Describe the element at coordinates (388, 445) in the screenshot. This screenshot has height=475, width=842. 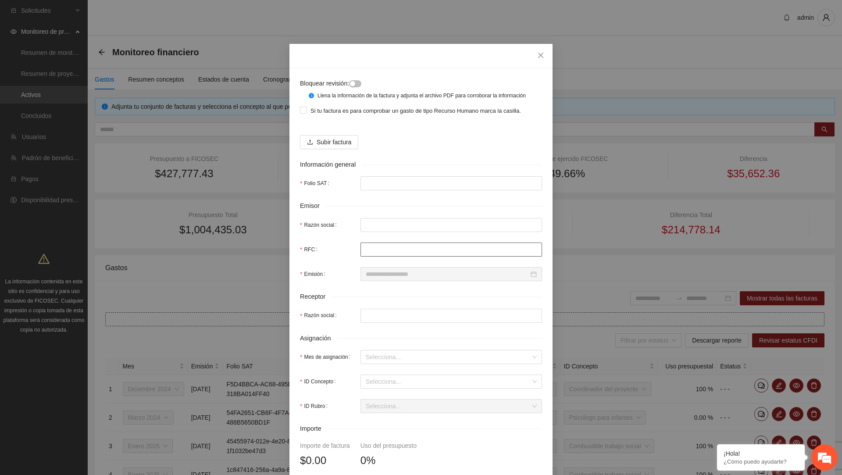
I see `div: Uso del presupuesto` at that location.